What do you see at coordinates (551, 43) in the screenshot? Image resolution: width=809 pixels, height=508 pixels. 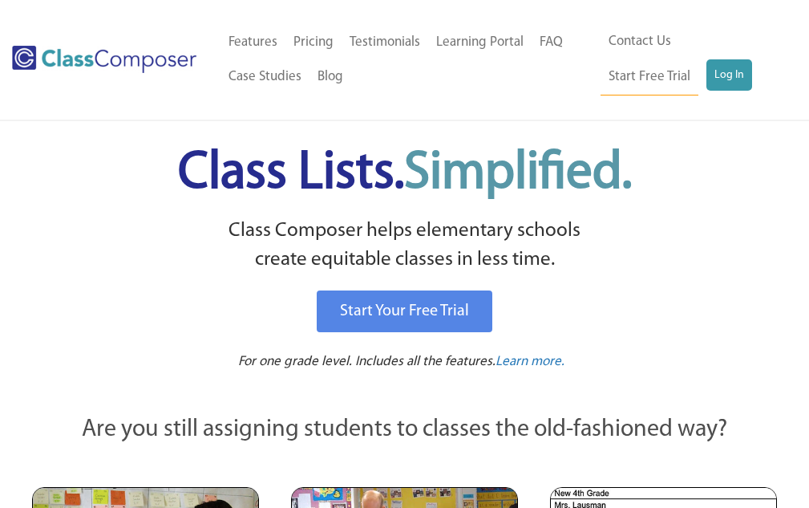 I see `a: FAQ` at bounding box center [551, 43].